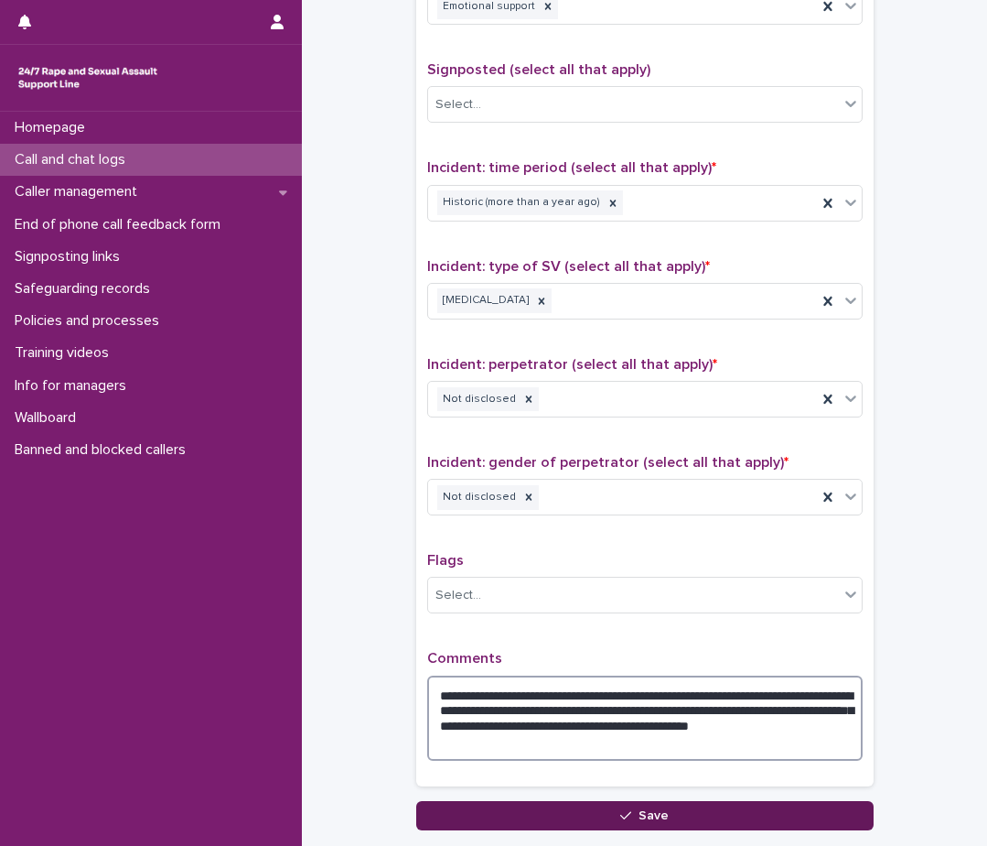 The image size is (987, 846). What do you see at coordinates (568, 266) in the screenshot?
I see `span: Incident: type of SV (select all that apply)` at bounding box center [568, 266].